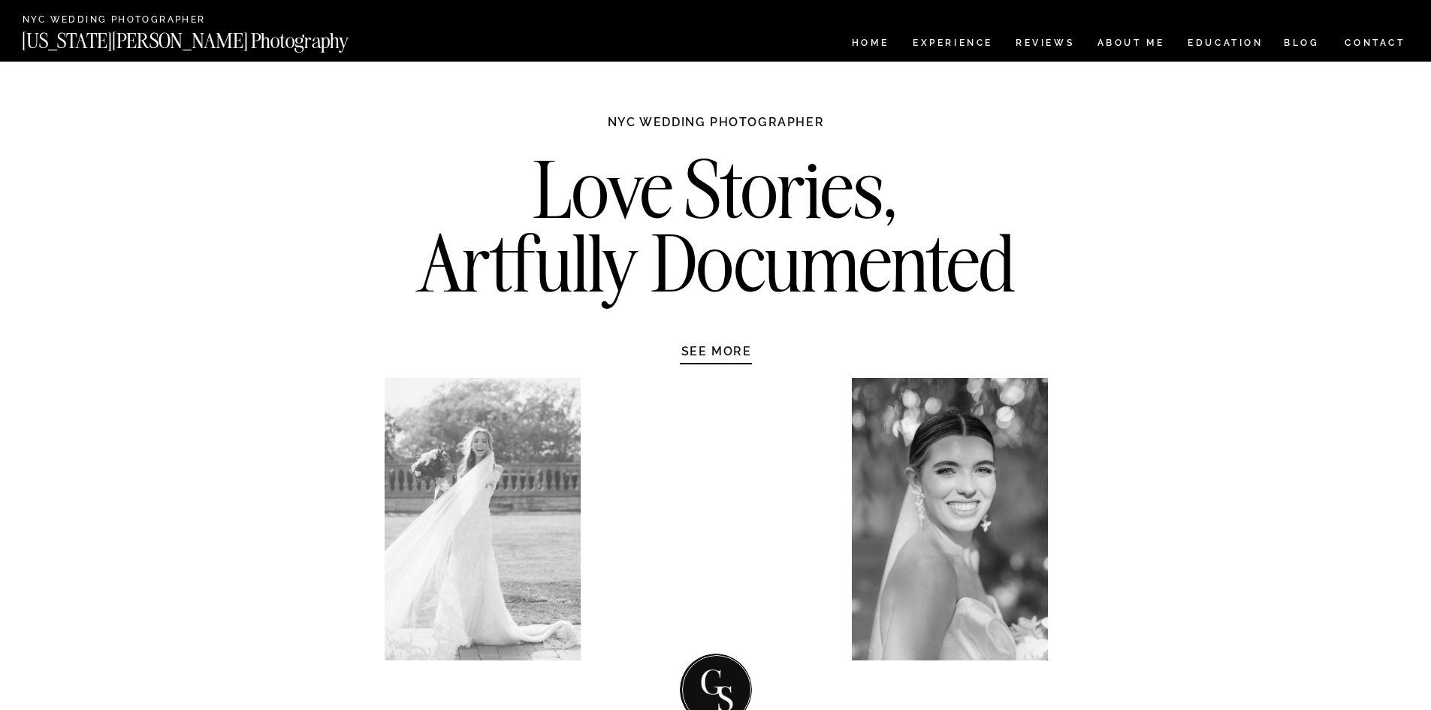 This screenshot has height=710, width=1431. I want to click on nav: BLOG, so click(1302, 44).